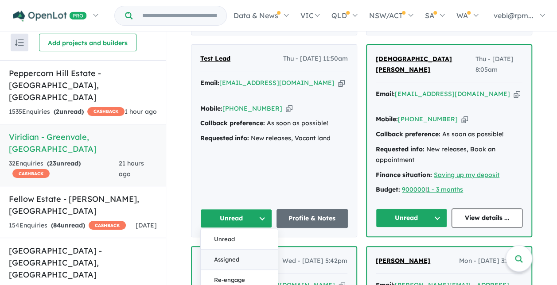 The image size is (557, 285). Describe the element at coordinates (404, 175) in the screenshot. I see `strong: Finance situation:` at that location.